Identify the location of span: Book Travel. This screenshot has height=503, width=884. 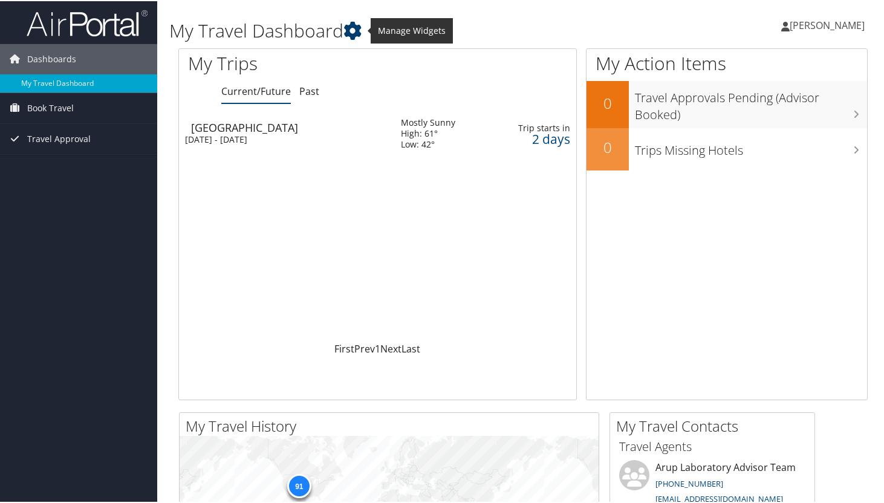
(50, 107).